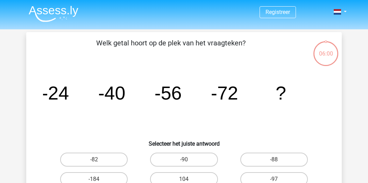  What do you see at coordinates (112, 93) in the screenshot?
I see `tspan: -40` at bounding box center [112, 93].